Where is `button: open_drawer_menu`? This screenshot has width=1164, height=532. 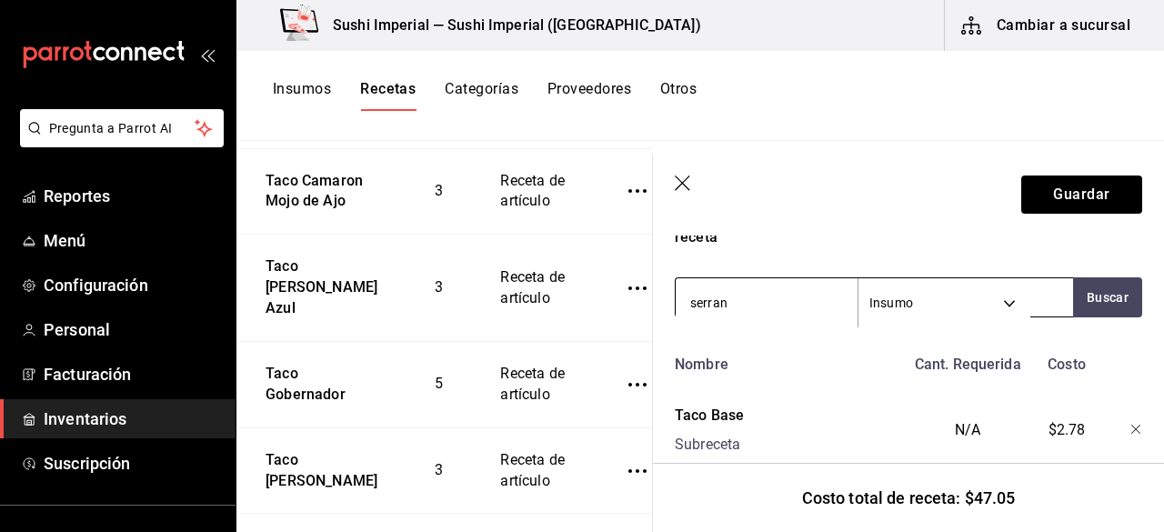 button: open_drawer_menu is located at coordinates (207, 55).